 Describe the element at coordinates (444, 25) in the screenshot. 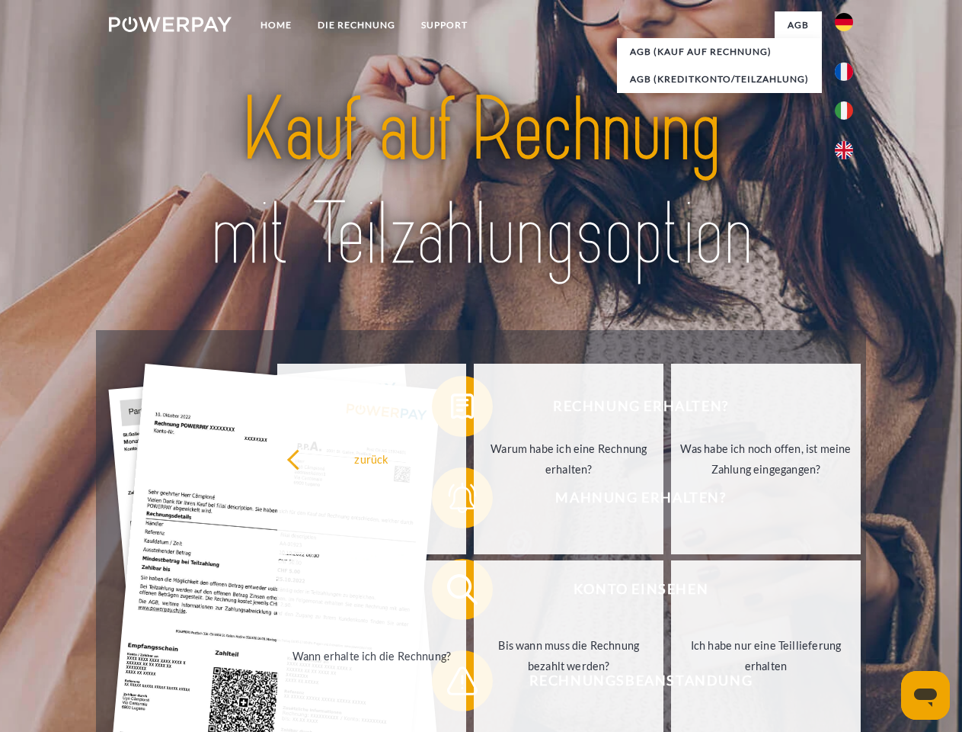

I see `a: SUPPORT` at that location.